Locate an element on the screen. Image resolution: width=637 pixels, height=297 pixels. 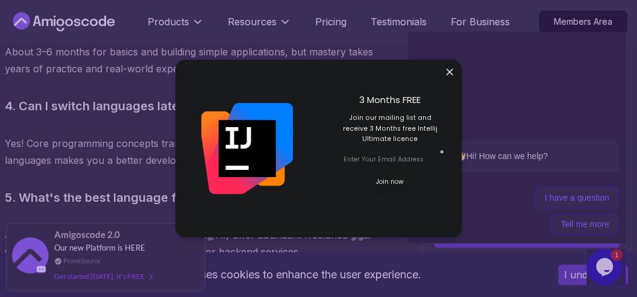
p: JavaScript (for web) or Python (for scripting/AI) offer abundant freelance gigs. Go is also growi... is located at coordinates (193, 243).